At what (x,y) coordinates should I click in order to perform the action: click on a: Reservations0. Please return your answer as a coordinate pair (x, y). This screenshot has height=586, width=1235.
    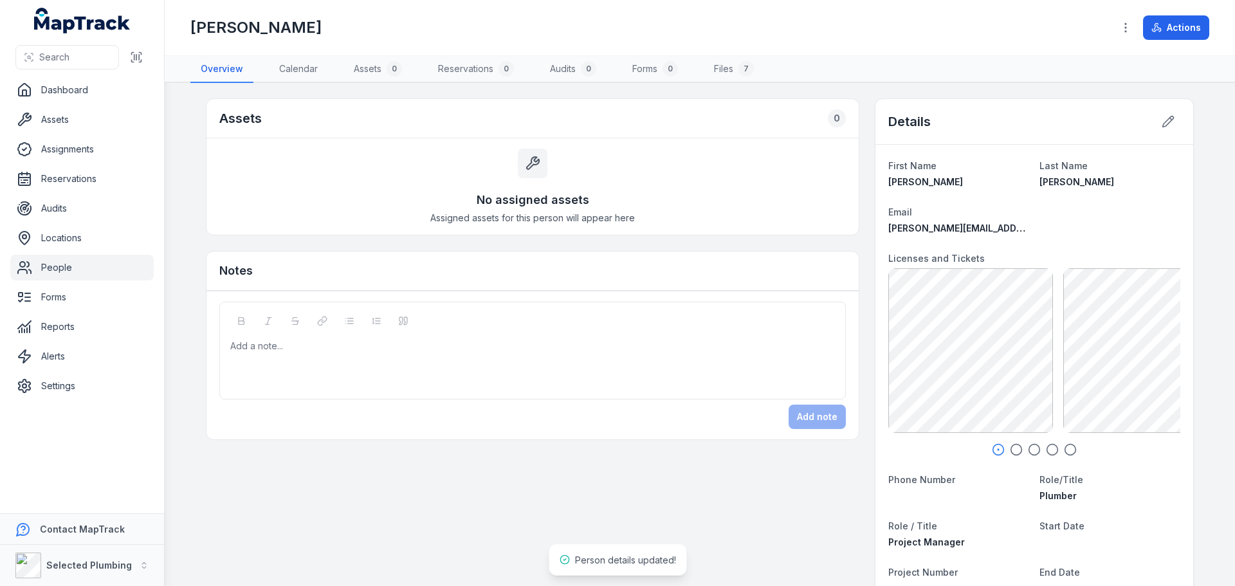
    Looking at the image, I should click on (476, 69).